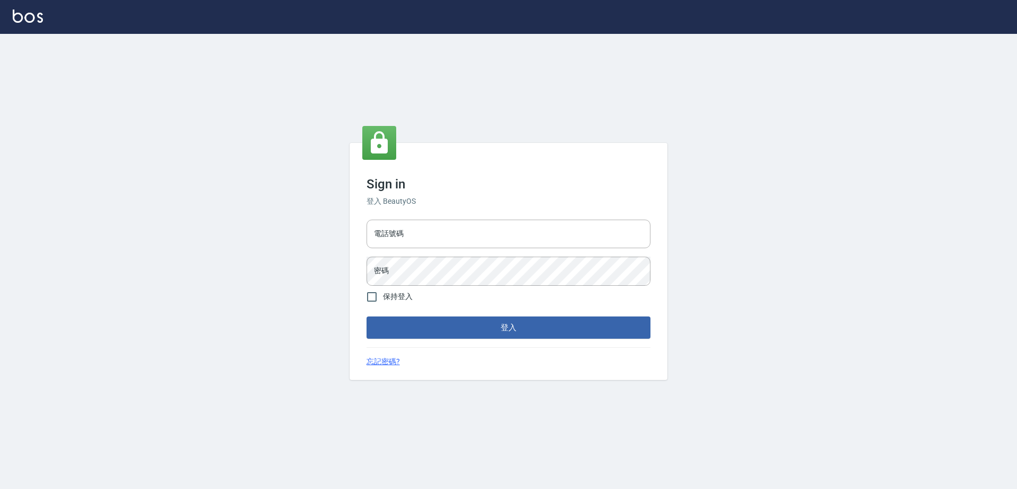  I want to click on img: Logo, so click(28, 16).